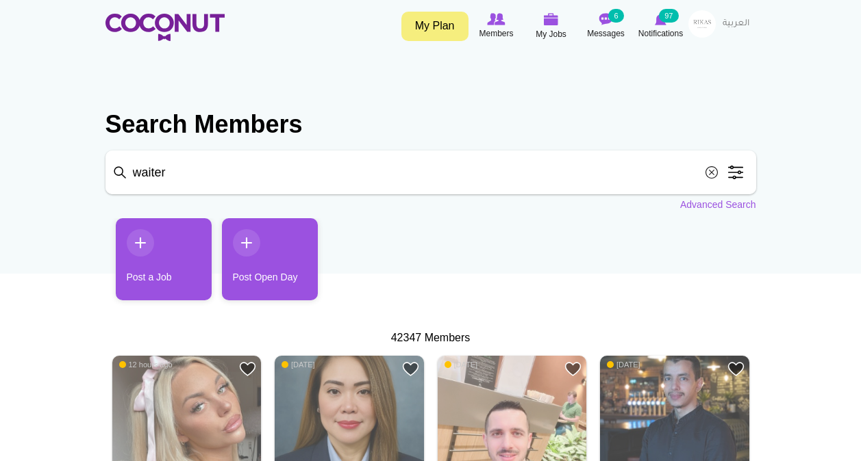 The image size is (861, 461). Describe the element at coordinates (606, 19) in the screenshot. I see `img: Messages` at that location.